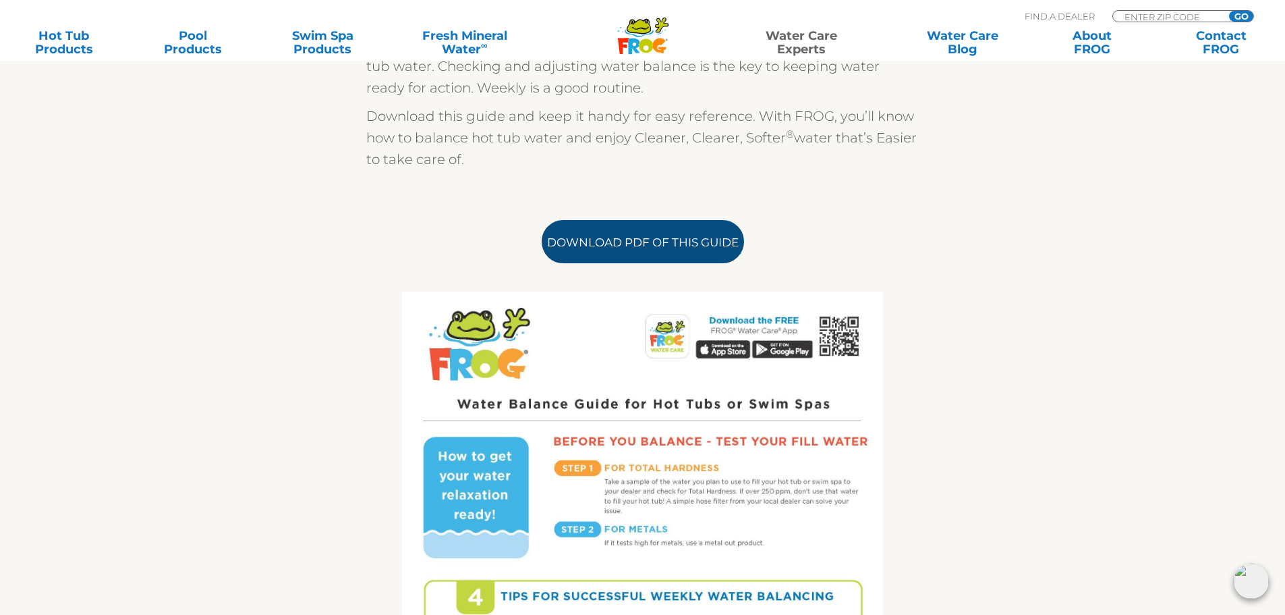 The height and width of the screenshot is (615, 1285). What do you see at coordinates (63, 42) in the screenshot?
I see `a: Hot TubProducts` at bounding box center [63, 42].